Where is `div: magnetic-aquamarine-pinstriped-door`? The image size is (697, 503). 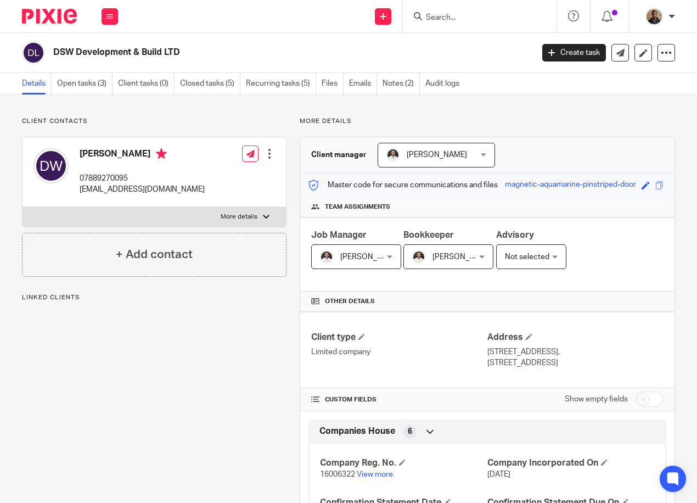
div: magnetic-aquamarine-pinstriped-door is located at coordinates (571, 185).